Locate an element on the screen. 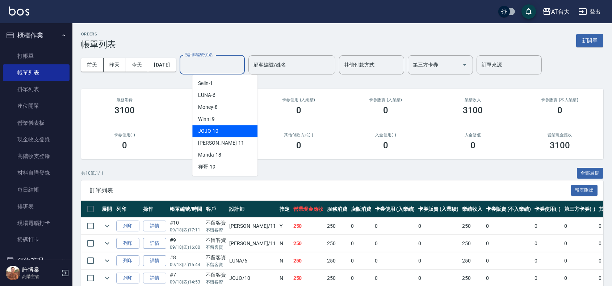  td: #10 is located at coordinates (186, 226).